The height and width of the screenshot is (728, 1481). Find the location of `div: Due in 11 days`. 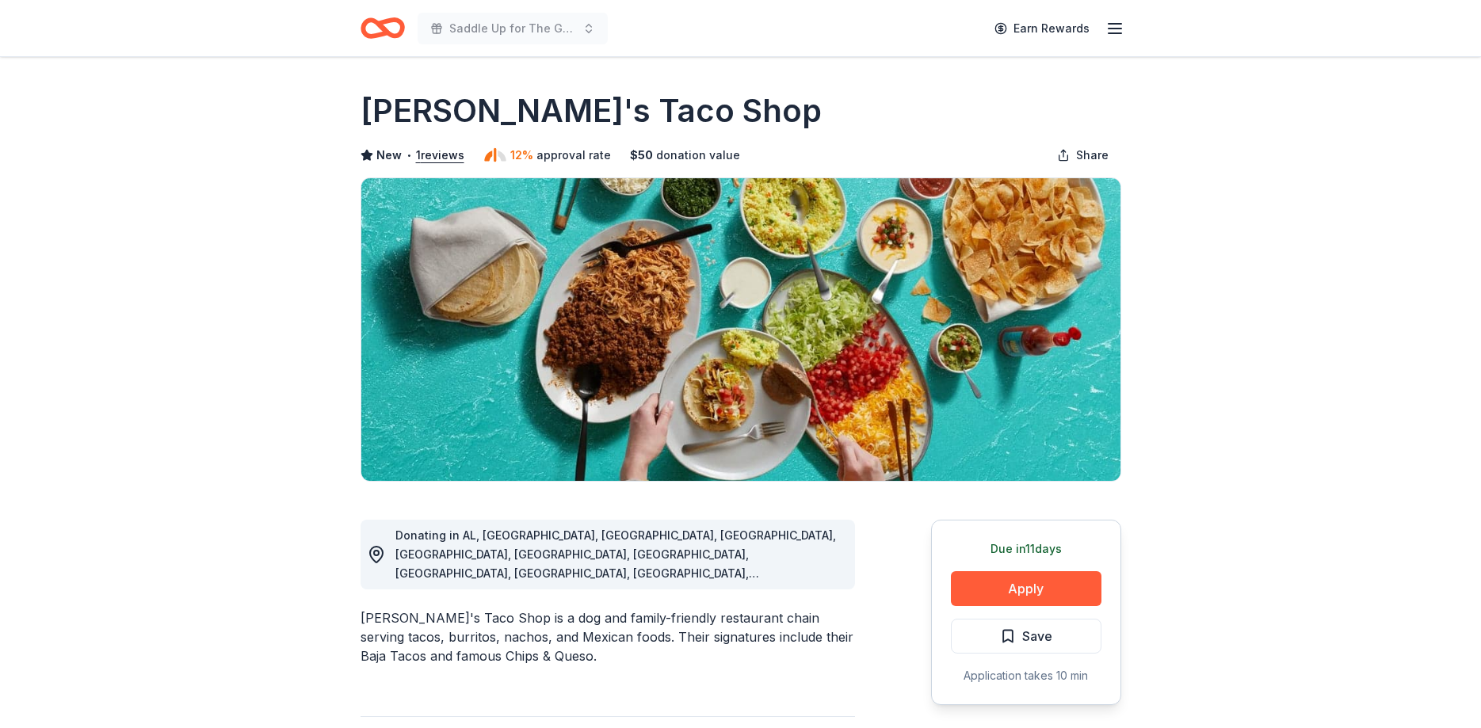

div: Due in 11 days is located at coordinates (1026, 549).